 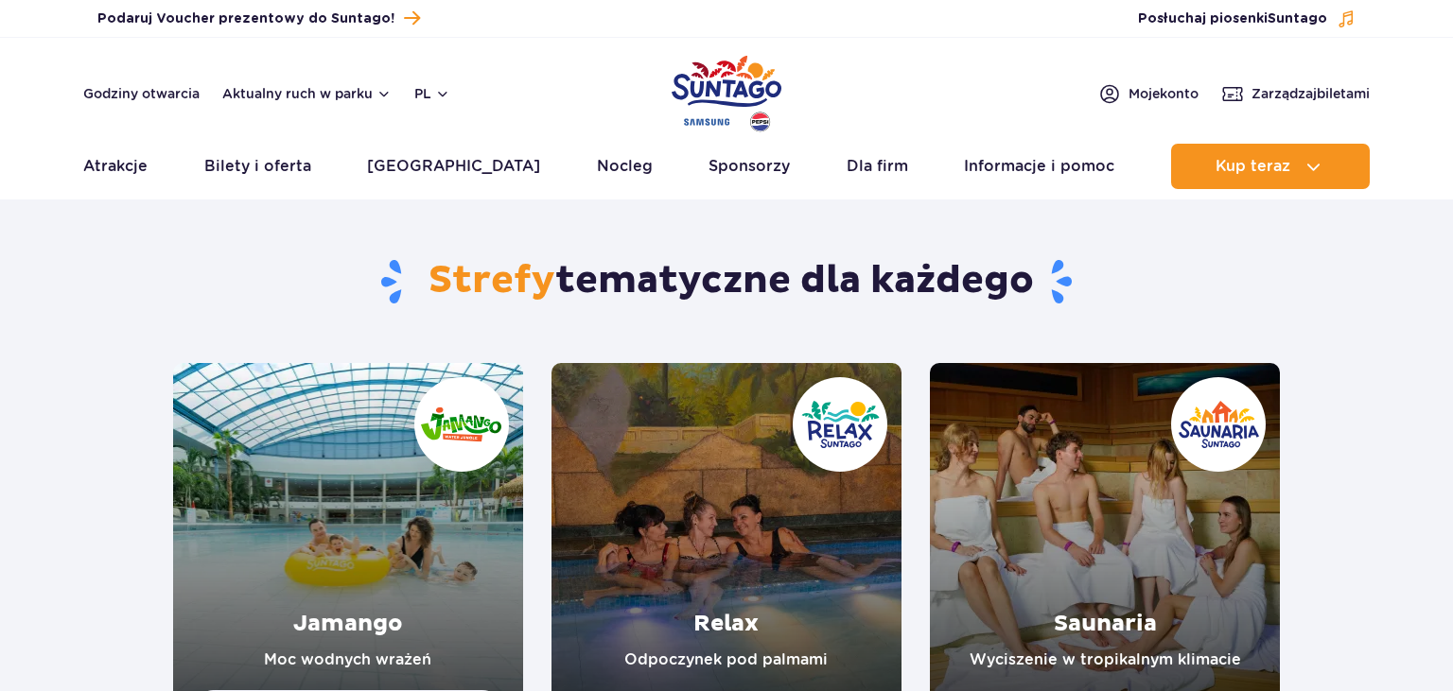 I want to click on a: Atrakcje, so click(x=115, y=166).